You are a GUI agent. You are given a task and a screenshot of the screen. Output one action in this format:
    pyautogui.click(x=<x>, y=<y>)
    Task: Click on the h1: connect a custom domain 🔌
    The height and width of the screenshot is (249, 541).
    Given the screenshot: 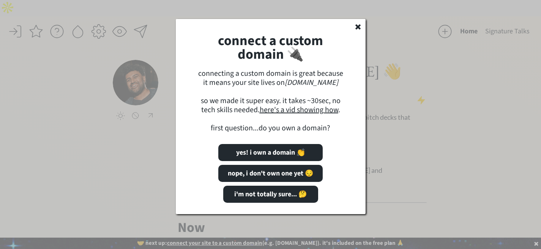 What is the action you would take?
    pyautogui.click(x=271, y=48)
    